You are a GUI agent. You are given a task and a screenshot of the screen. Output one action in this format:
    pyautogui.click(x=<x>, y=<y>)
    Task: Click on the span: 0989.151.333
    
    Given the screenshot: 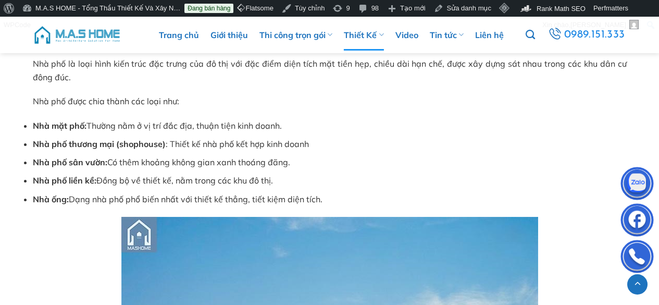 What is the action you would take?
    pyautogui.click(x=594, y=35)
    